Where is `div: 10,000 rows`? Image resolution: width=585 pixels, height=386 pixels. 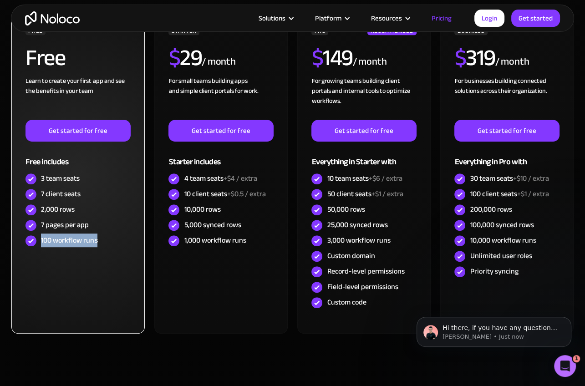 div: 10,000 rows is located at coordinates (202, 209).